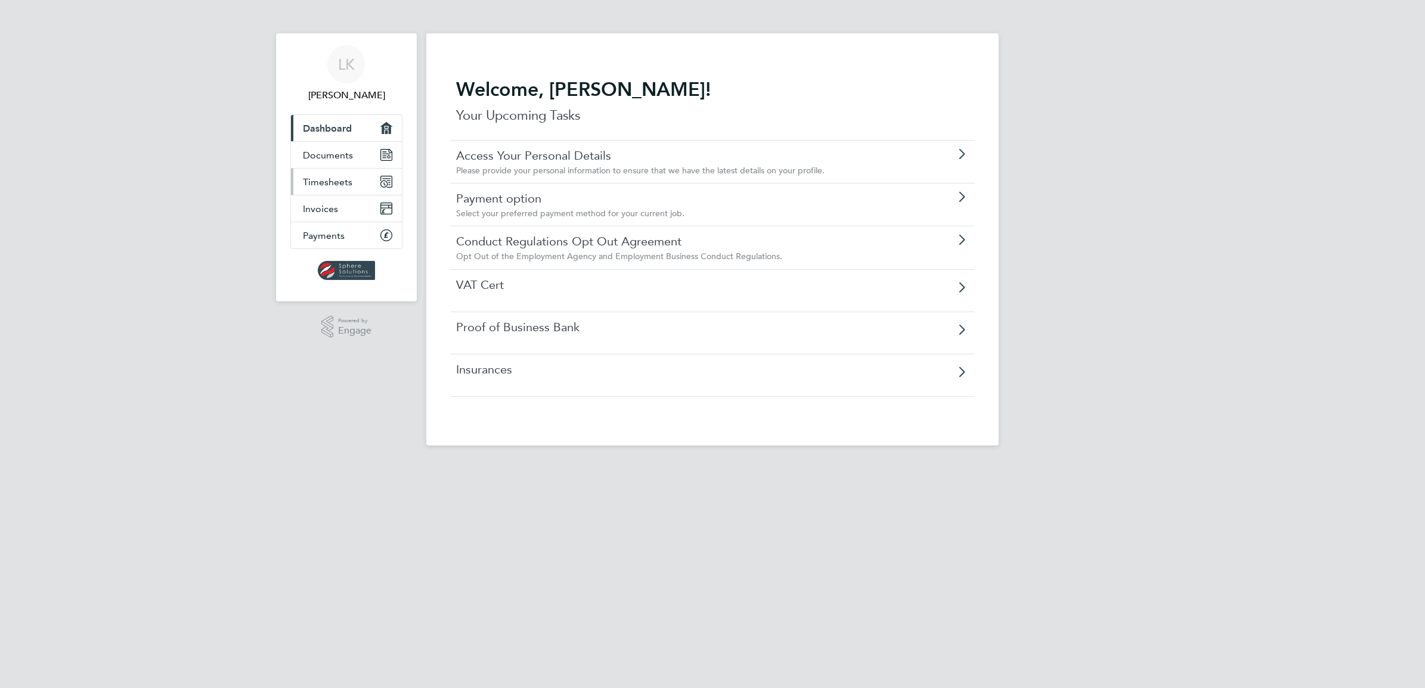 The width and height of the screenshot is (1425, 688). What do you see at coordinates (355, 331) in the screenshot?
I see `span: Engage` at bounding box center [355, 331].